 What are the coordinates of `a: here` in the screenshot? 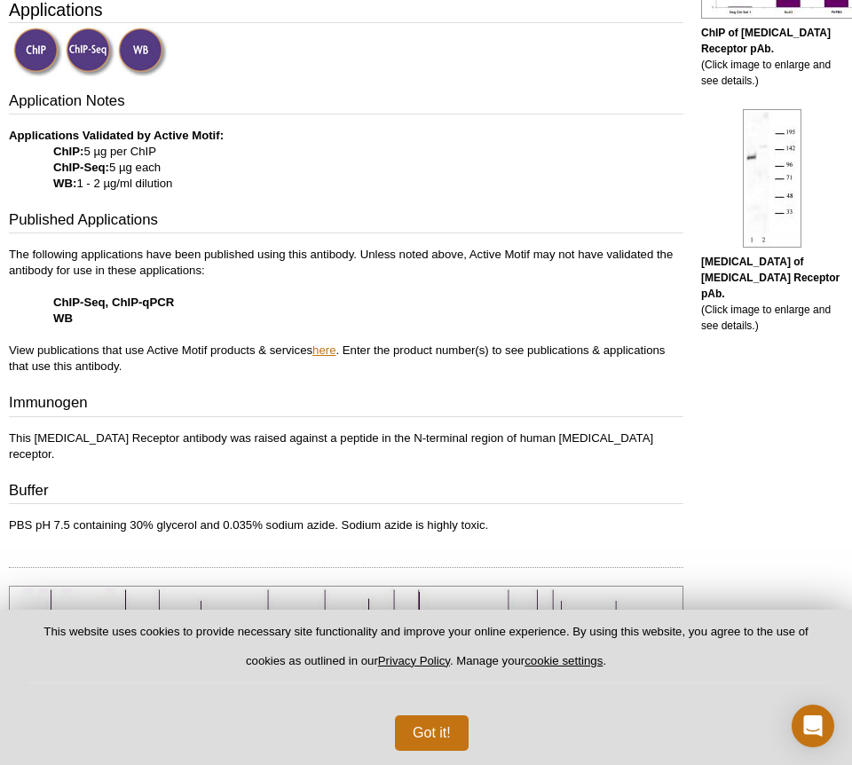 It's located at (324, 350).